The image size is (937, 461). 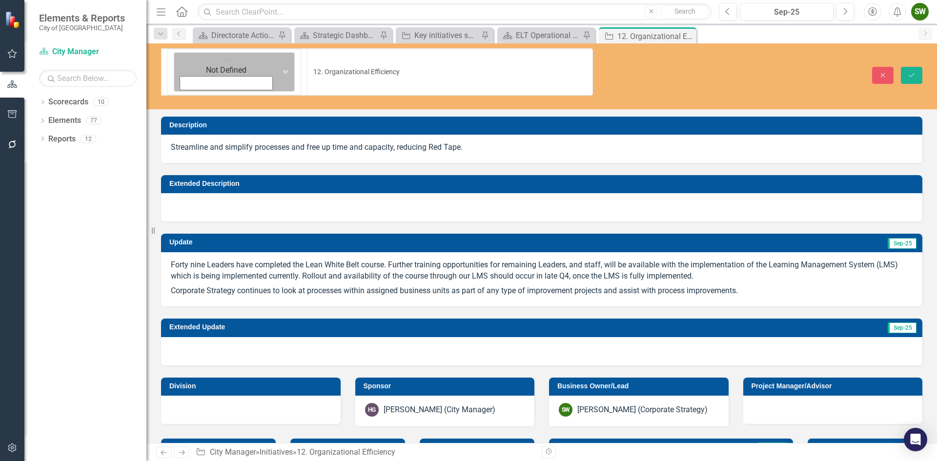 What do you see at coordinates (101, 102) in the screenshot?
I see `div: 10` at bounding box center [101, 102].